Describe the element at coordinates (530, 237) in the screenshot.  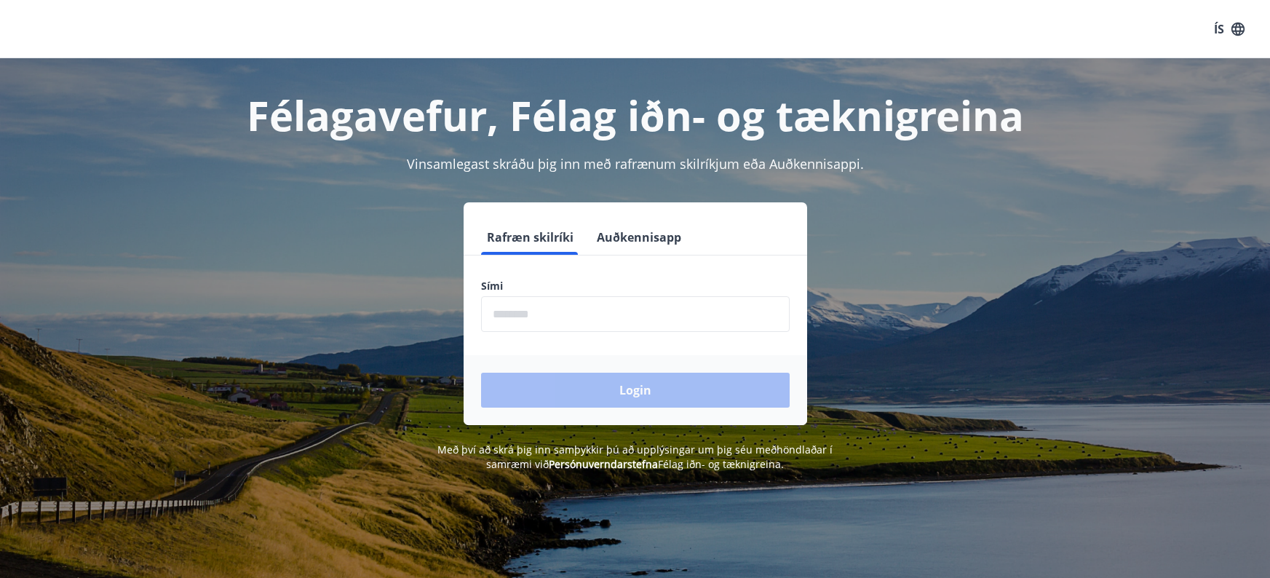
I see `button: Rafræn skilríki` at that location.